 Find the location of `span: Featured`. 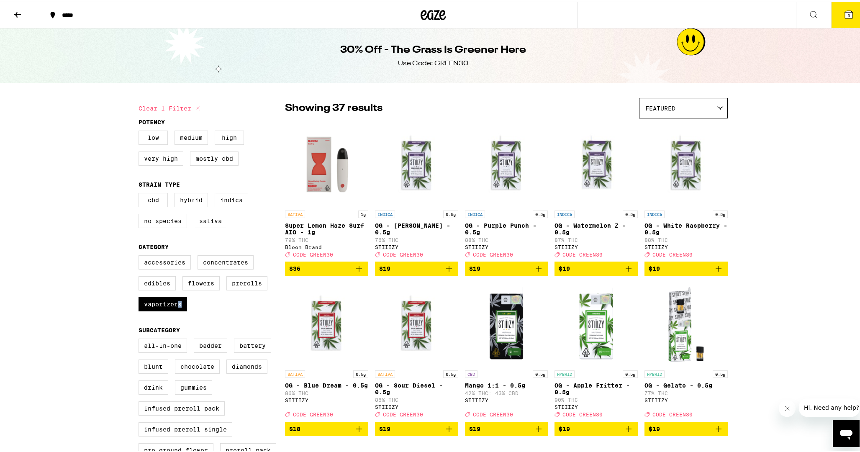

span: Featured is located at coordinates (660, 107).